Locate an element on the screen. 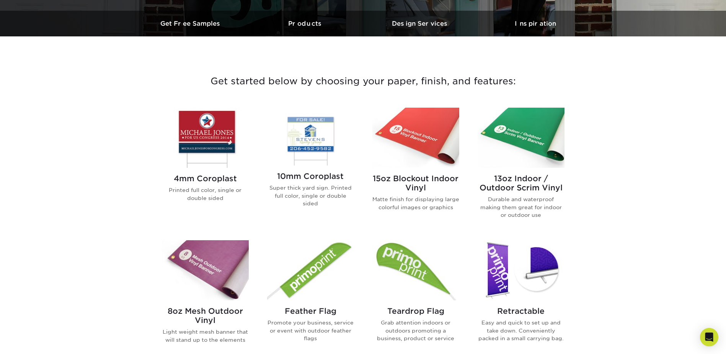  h2: 8oz Mesh Outdoor Vinyl is located at coordinates (205, 315).